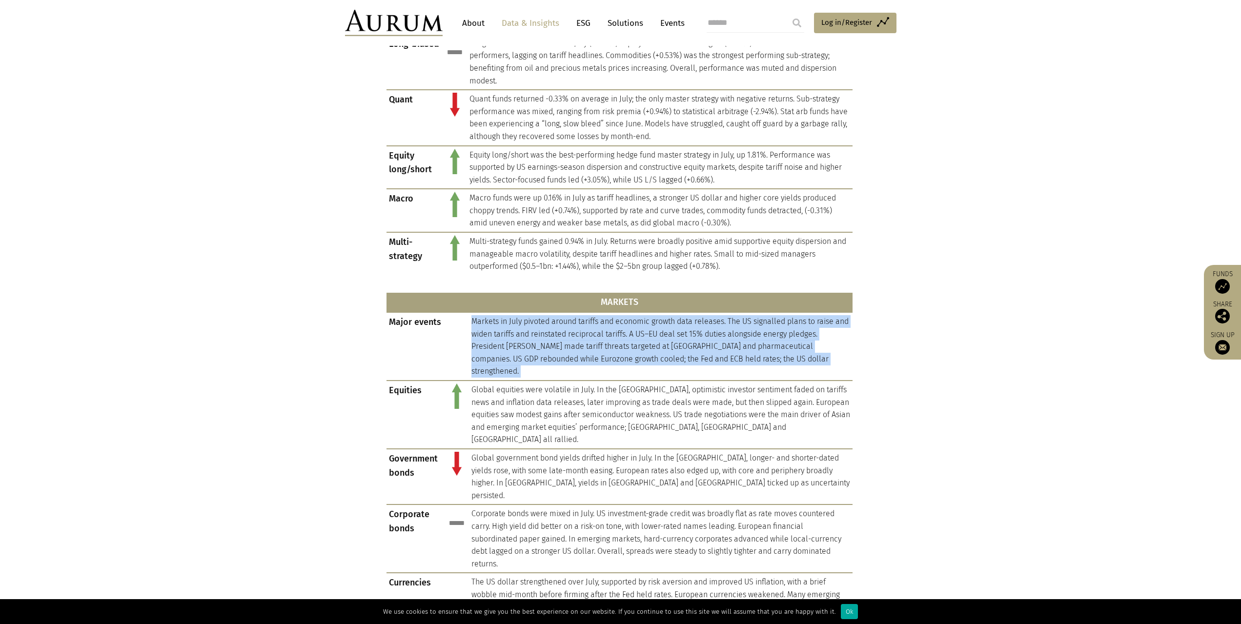 This screenshot has width=1241, height=624. What do you see at coordinates (660, 167) in the screenshot?
I see `td: Equity long/short was the best-performing hedge fund master strategy in July, up 1.81%. Performan...` at bounding box center [660, 167].